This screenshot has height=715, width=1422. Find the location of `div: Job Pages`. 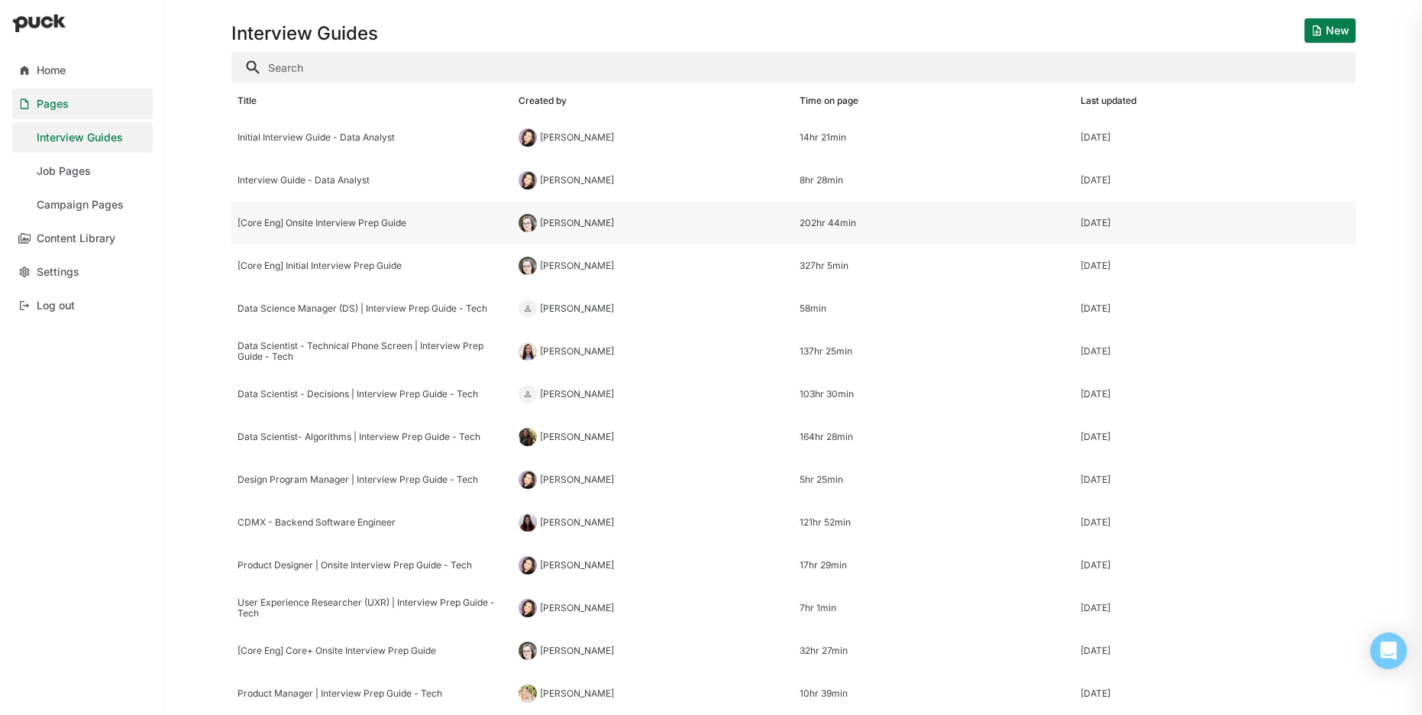

div: Job Pages is located at coordinates (63, 171).